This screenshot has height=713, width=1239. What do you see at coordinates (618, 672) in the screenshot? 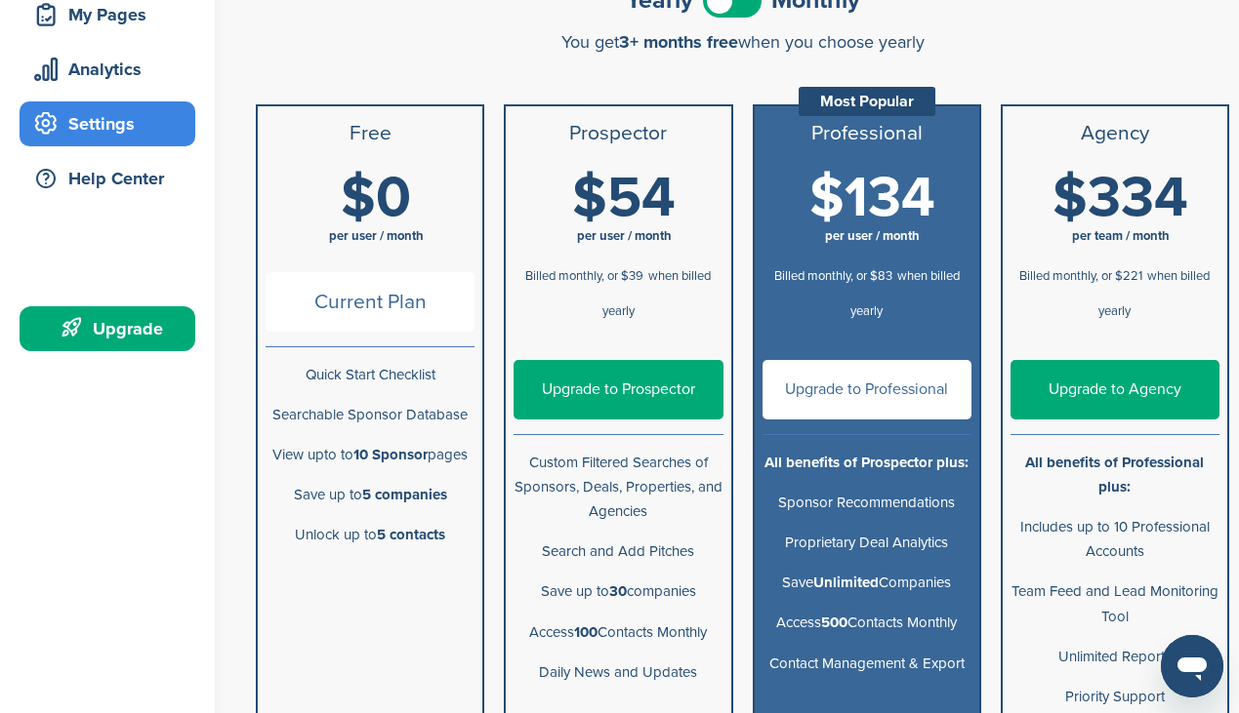
I see `p: Daily News and Updates` at bounding box center [618, 672].